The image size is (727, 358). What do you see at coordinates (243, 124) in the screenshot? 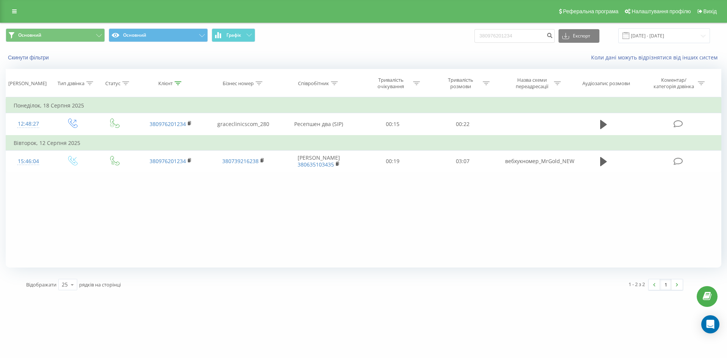
I see `td: graceclinicscom_280` at bounding box center [243, 124].